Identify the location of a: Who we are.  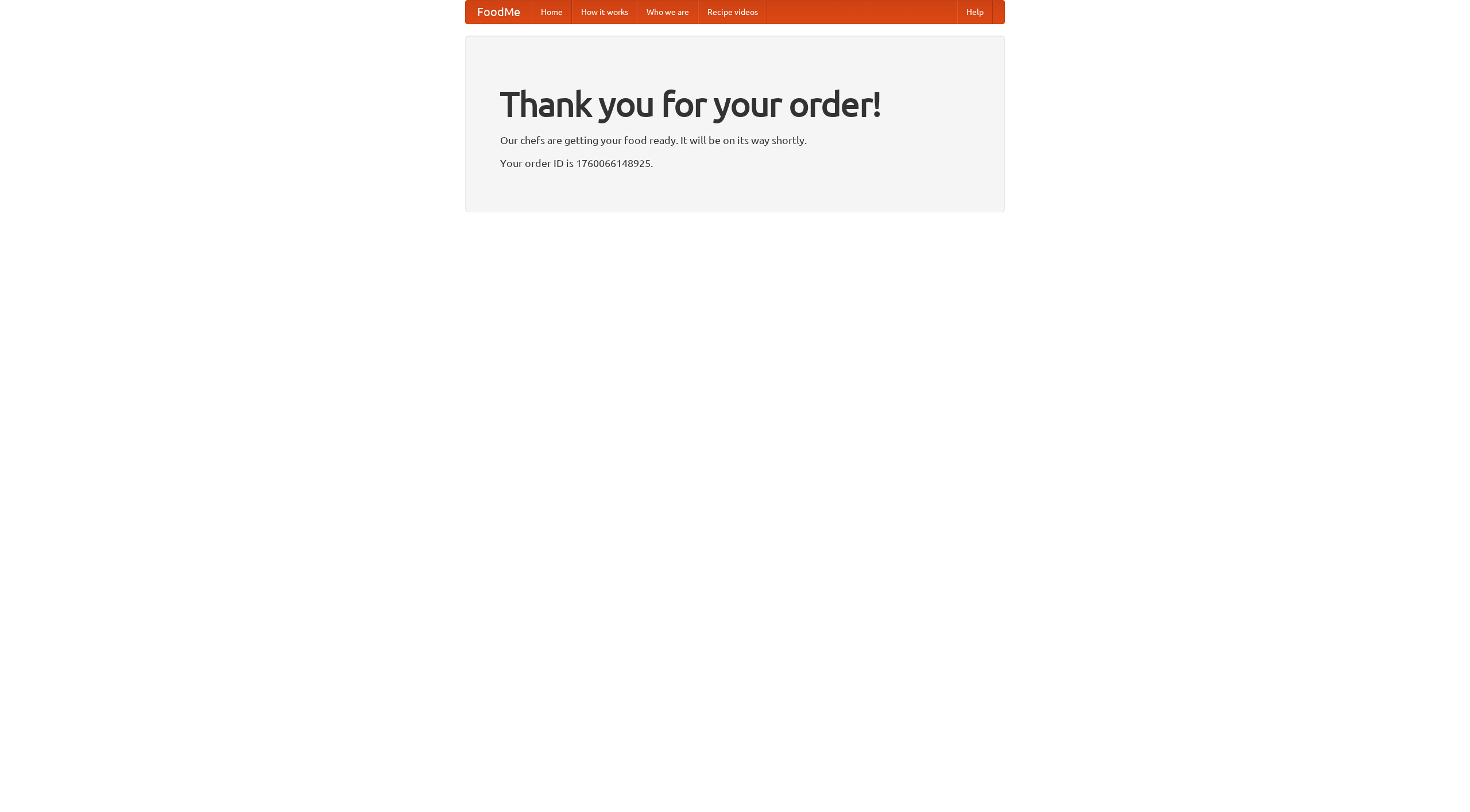
(667, 12).